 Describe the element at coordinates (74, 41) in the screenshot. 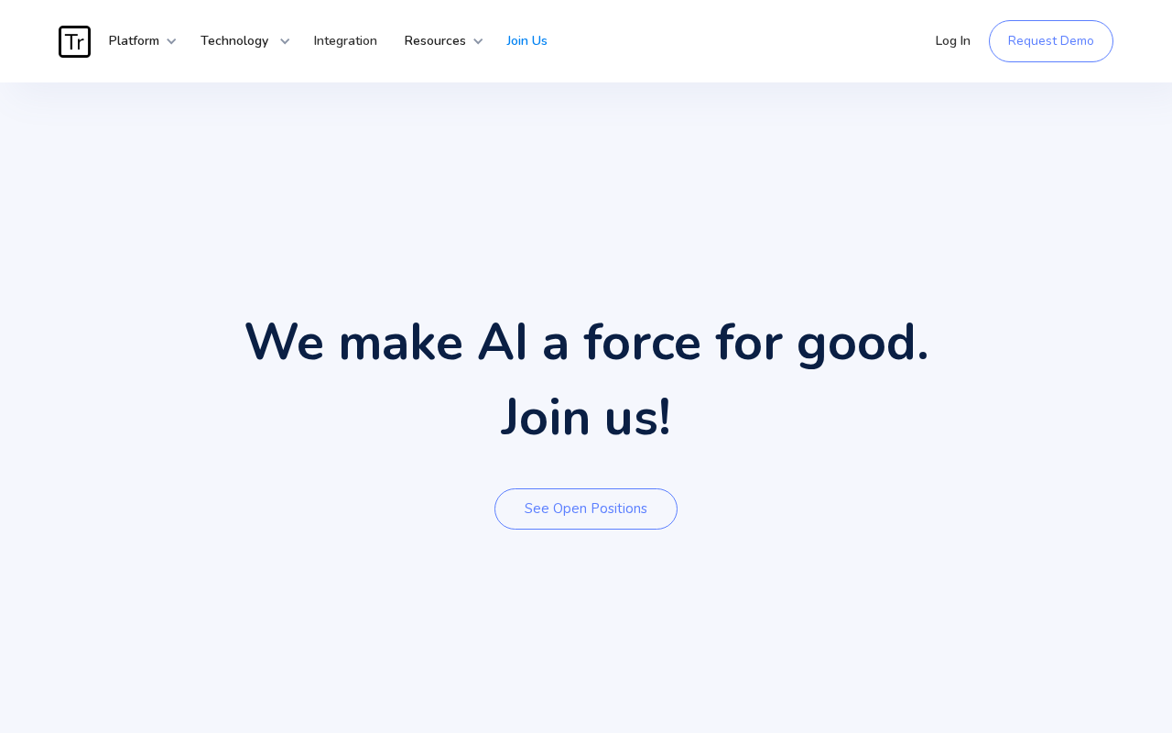

I see `img: Traces Logo` at that location.